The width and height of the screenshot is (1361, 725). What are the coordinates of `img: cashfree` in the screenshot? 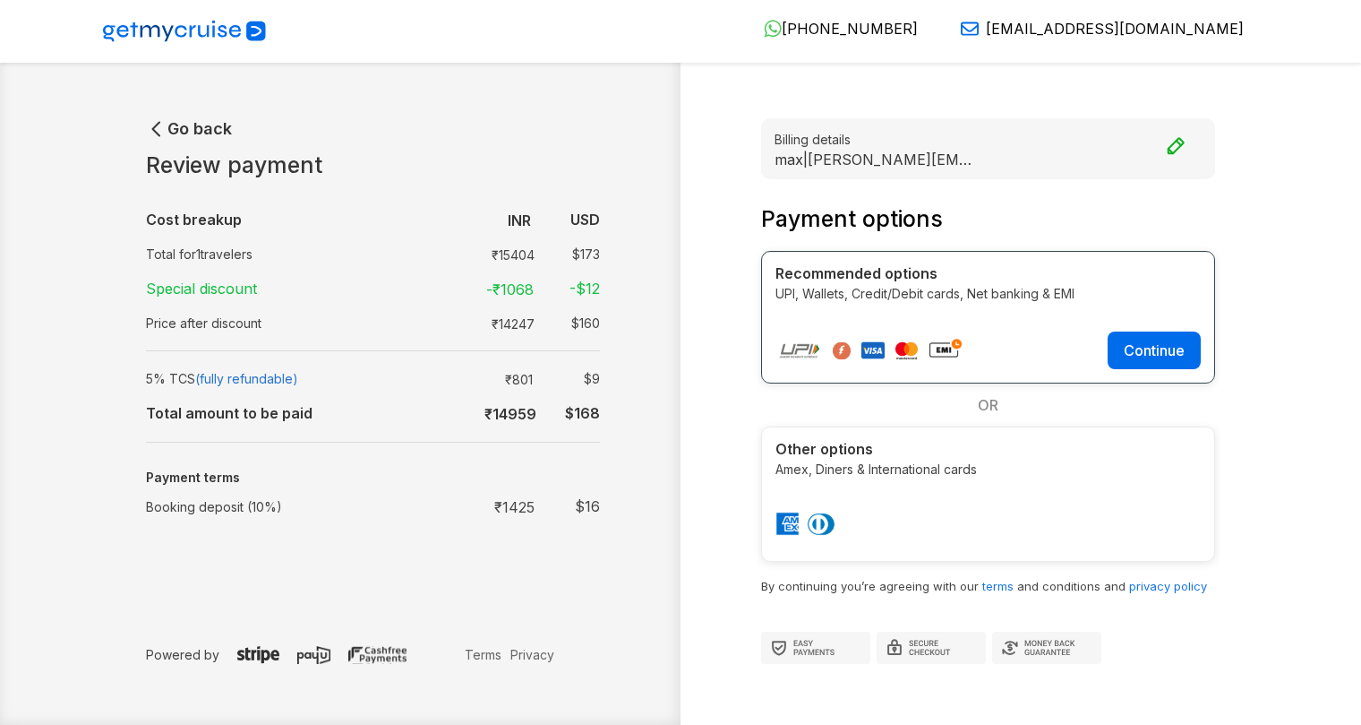 It's located at (377, 655).